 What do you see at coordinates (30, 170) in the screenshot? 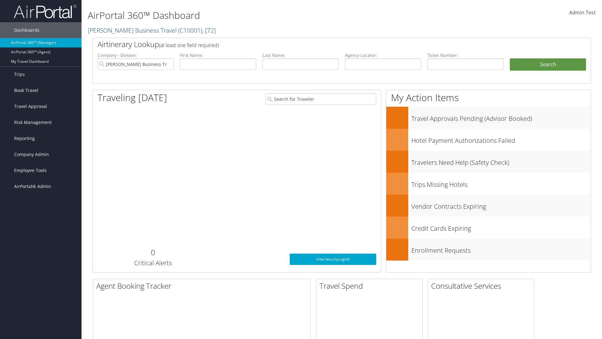
I see `span: Employee Tools` at bounding box center [30, 170].